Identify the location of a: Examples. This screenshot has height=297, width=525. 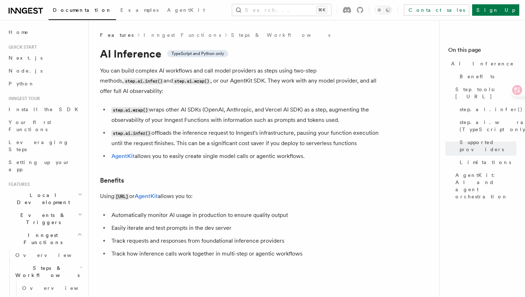
(139, 11).